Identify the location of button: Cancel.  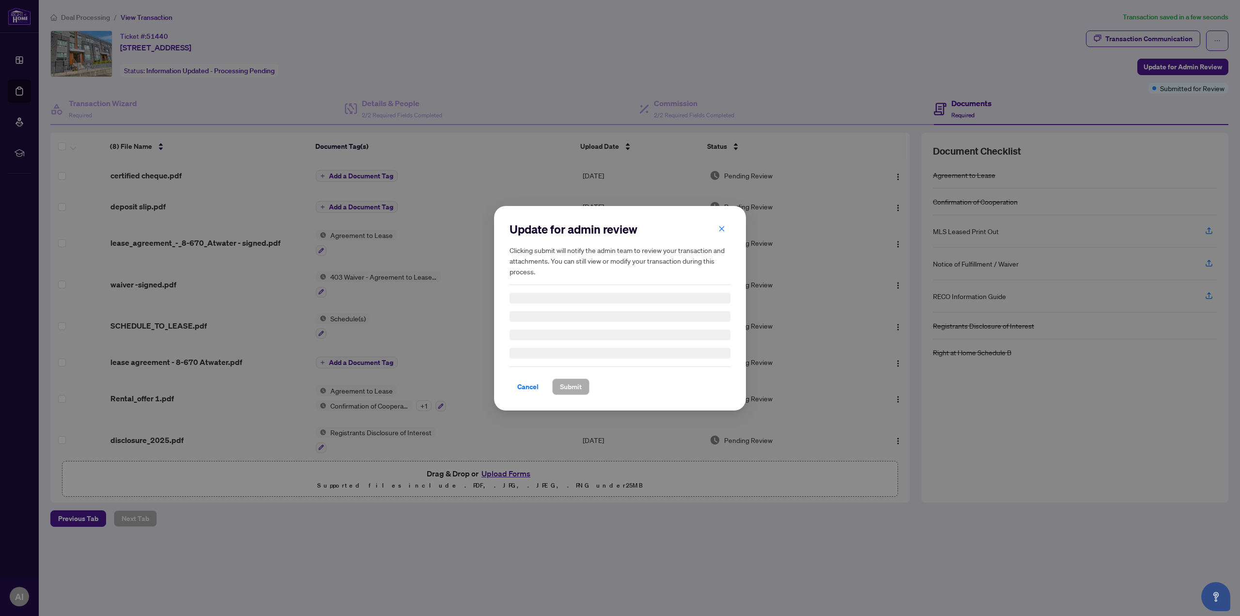
(528, 387).